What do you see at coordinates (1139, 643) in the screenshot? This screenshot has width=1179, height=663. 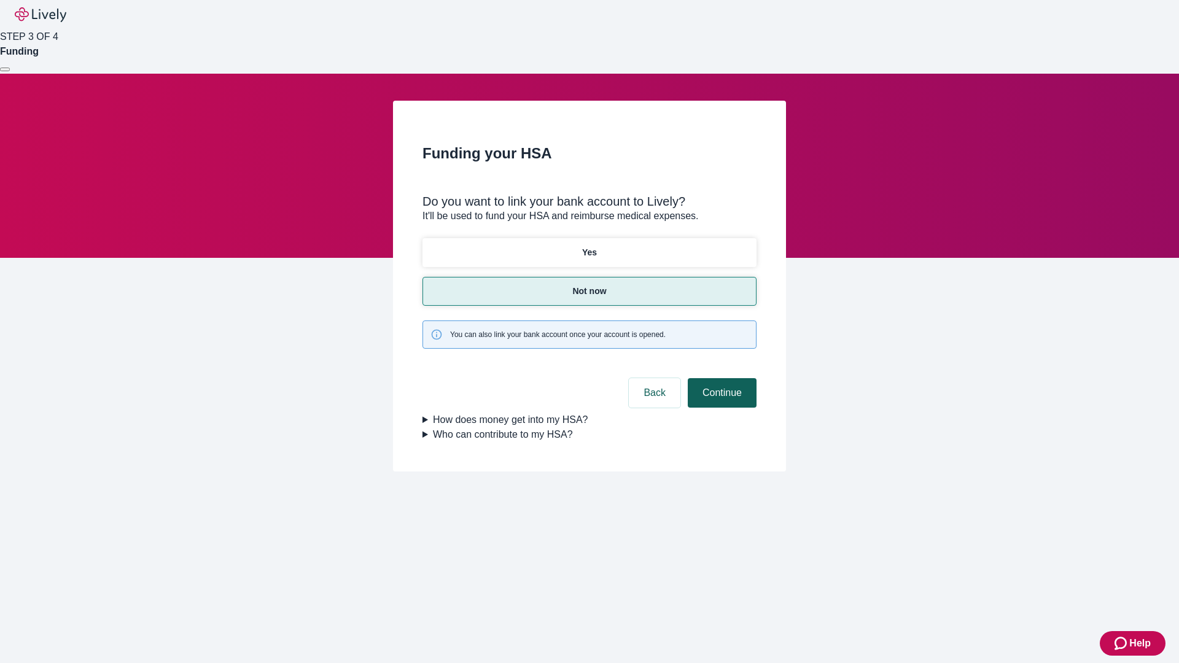 I see `span: Help` at bounding box center [1139, 643].